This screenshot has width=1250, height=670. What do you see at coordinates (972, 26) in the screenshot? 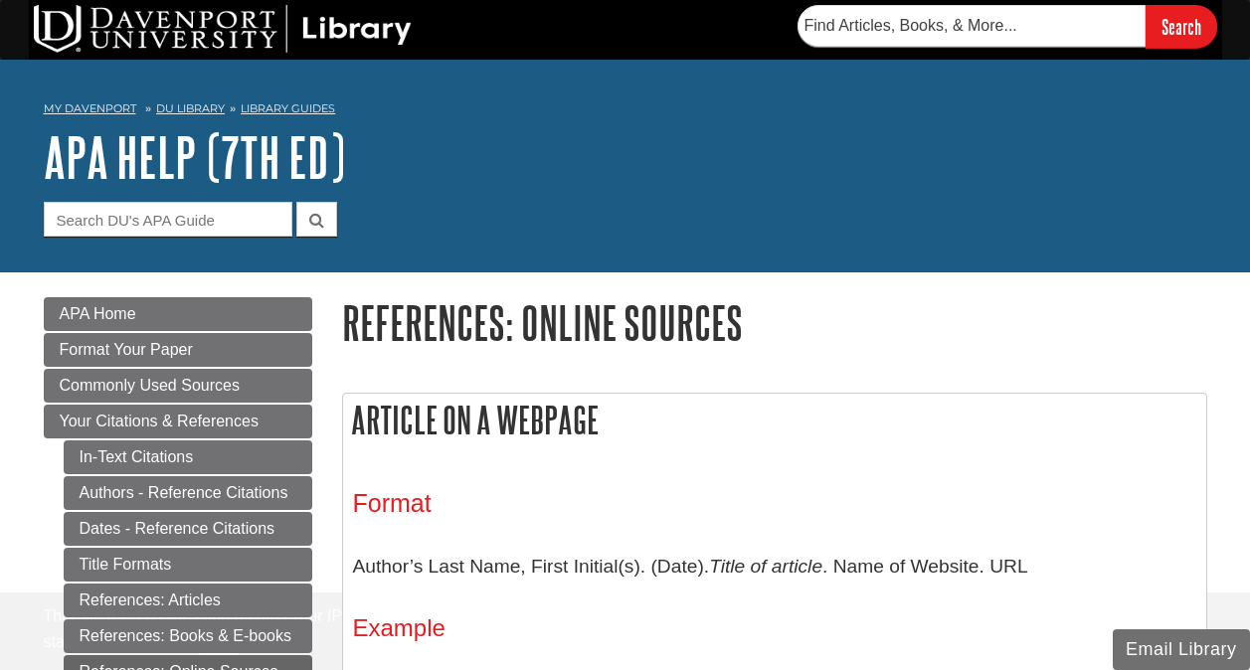
I see `input: Find Articles, Books, & More...` at bounding box center [972, 26].